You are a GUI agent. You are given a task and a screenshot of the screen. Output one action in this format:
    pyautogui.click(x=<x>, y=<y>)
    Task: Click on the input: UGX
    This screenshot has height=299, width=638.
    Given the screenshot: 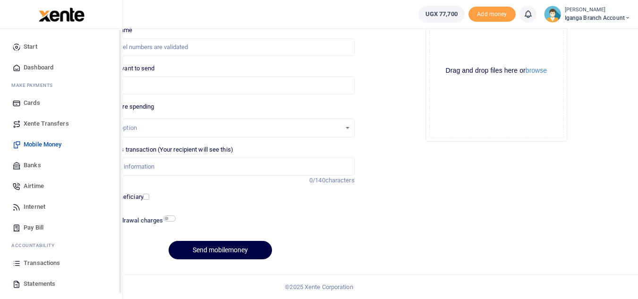 What is the action you would take?
    pyautogui.click(x=220, y=85)
    